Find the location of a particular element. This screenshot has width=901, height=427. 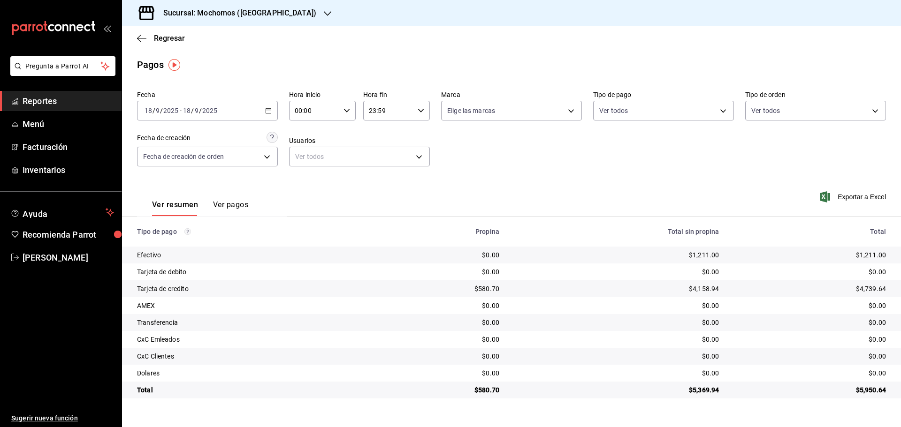

div: Ver todos is located at coordinates (359, 157).